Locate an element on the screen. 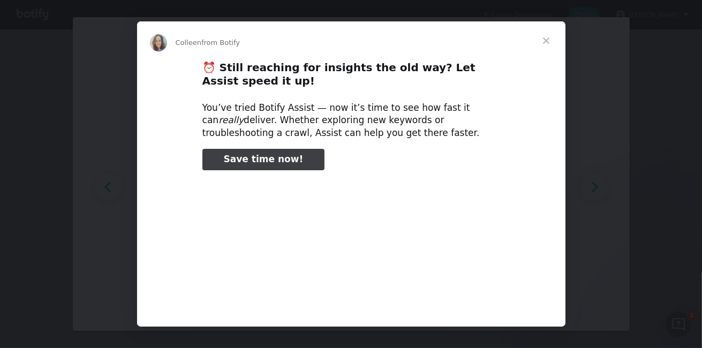 The image size is (702, 348). a: Save time now! is located at coordinates (264, 160).